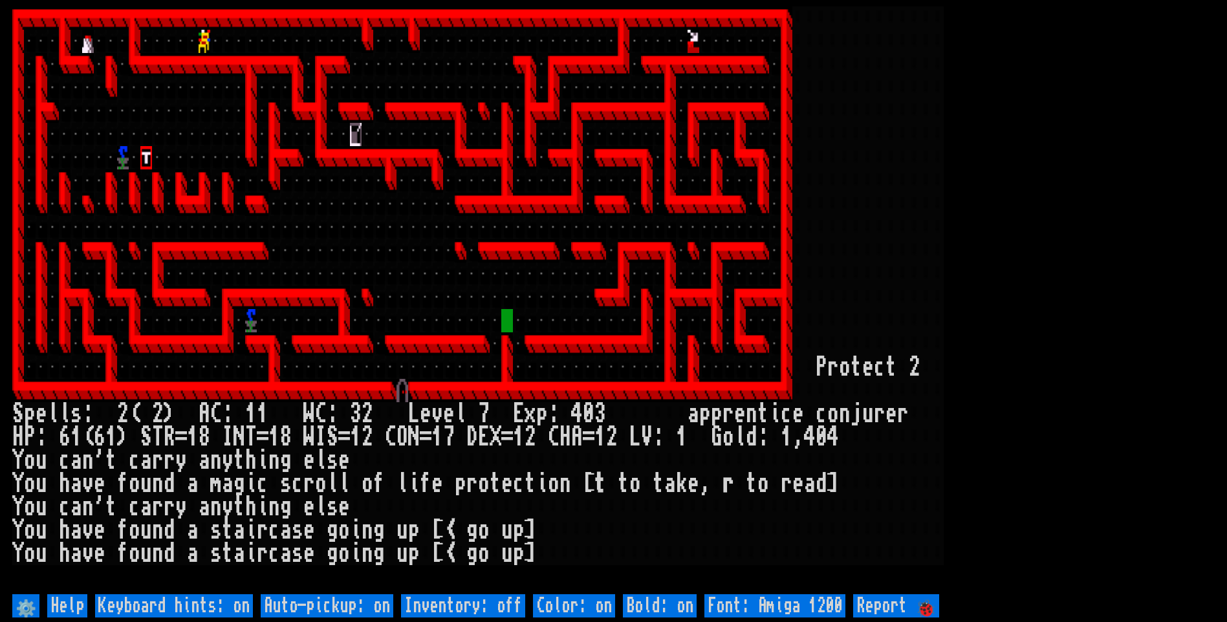 This screenshot has width=1227, height=622. I want to click on div: I, so click(321, 437).